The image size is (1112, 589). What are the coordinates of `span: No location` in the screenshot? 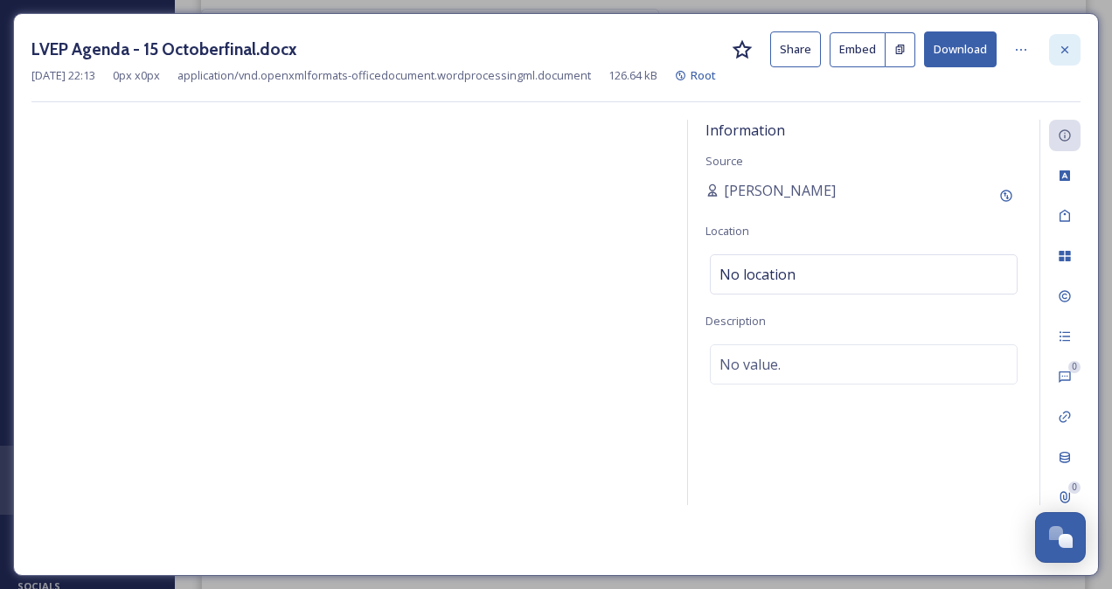 It's located at (757, 274).